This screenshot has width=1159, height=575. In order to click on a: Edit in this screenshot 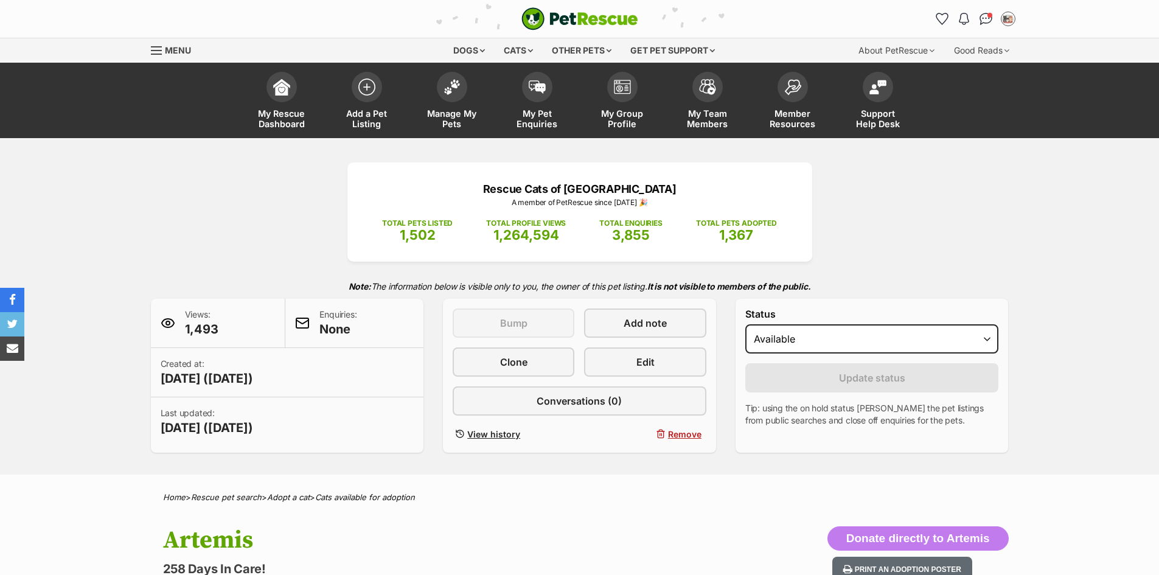, I will do `click(645, 362)`.